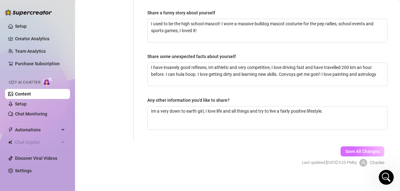  I want to click on label: Share some unexpected facts about yourself, so click(193, 57).